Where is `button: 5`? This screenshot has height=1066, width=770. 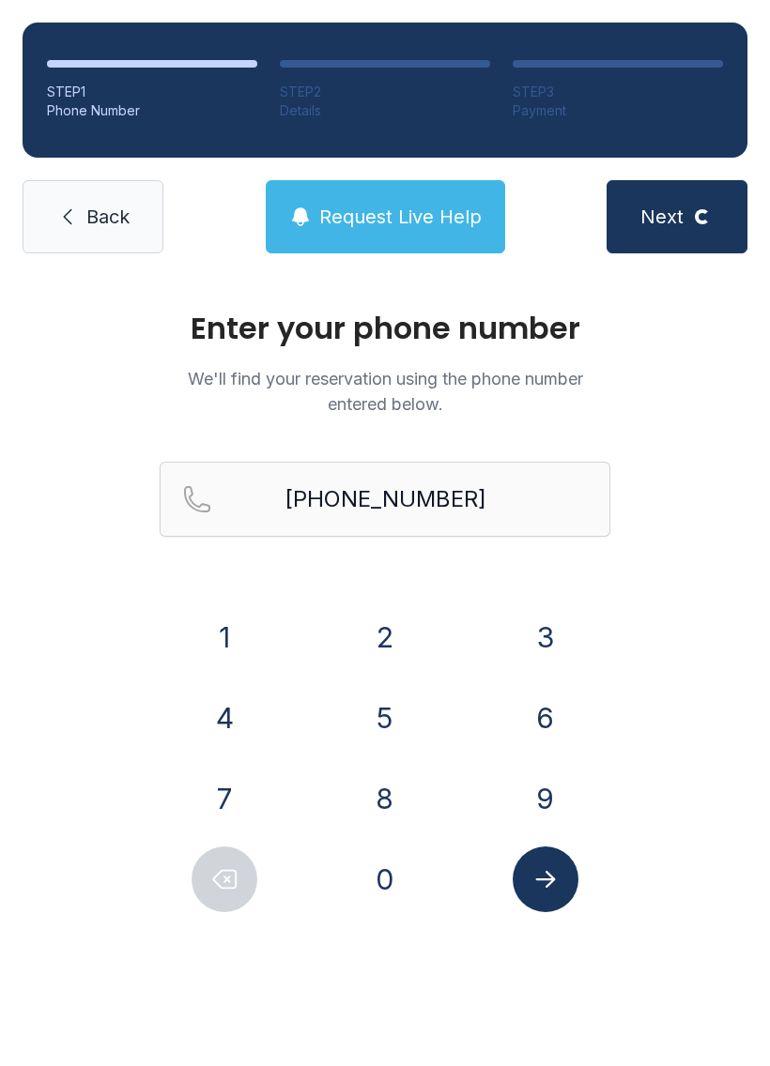
button: 5 is located at coordinates (385, 718).